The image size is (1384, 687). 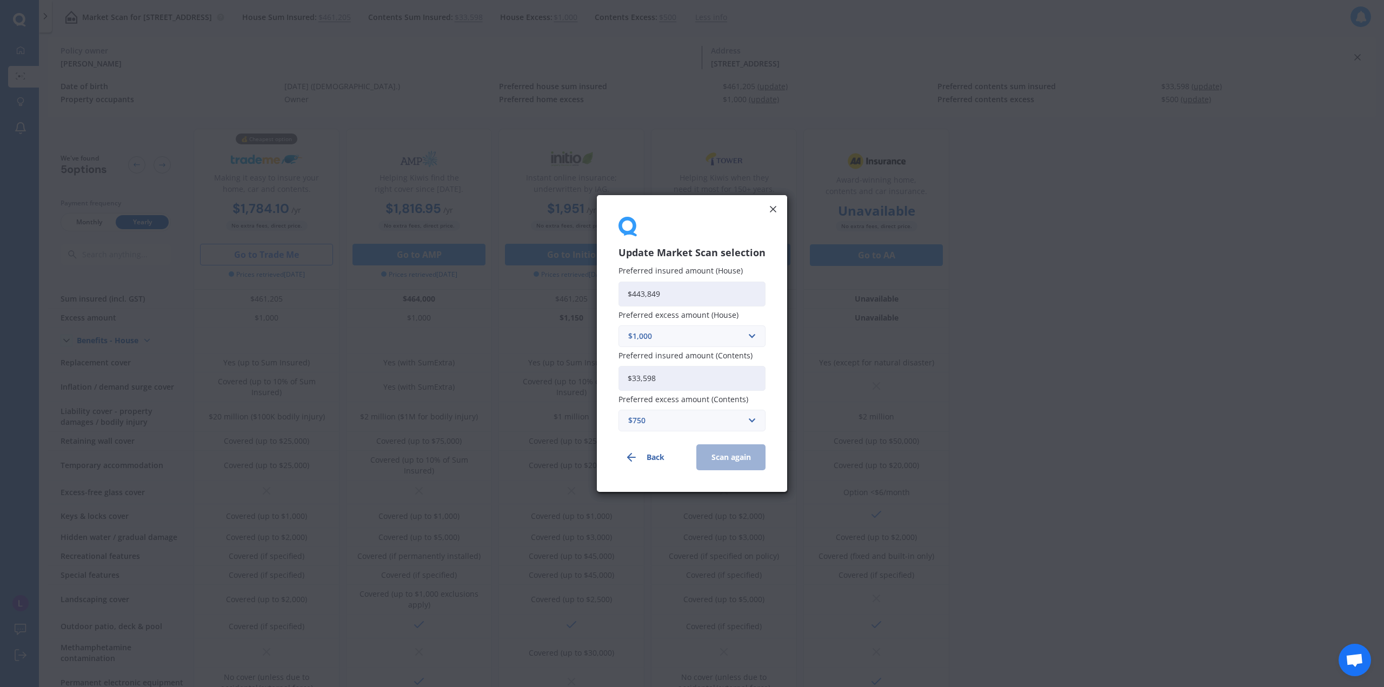 I want to click on span: Preferred insured amount (House), so click(x=681, y=270).